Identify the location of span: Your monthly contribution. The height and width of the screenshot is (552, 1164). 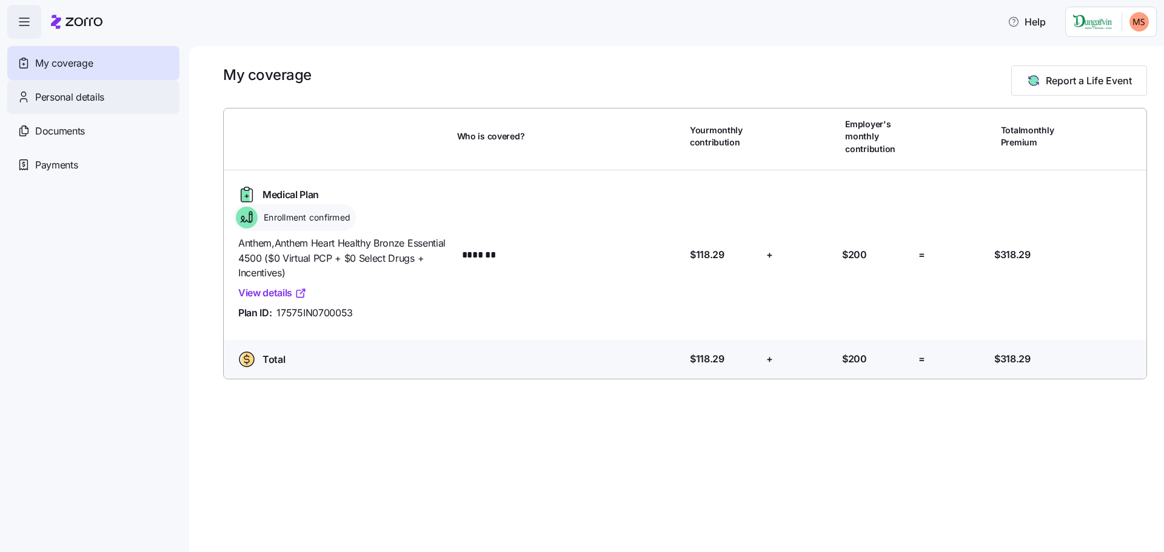
(724, 136).